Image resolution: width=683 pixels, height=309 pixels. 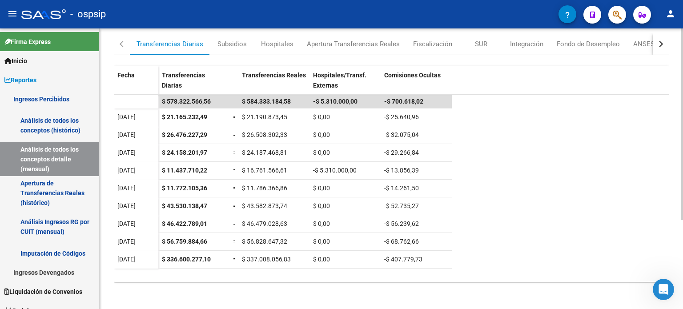 What do you see at coordinates (264, 224) in the screenshot?
I see `span: $ 46.479.028,63` at bounding box center [264, 224].